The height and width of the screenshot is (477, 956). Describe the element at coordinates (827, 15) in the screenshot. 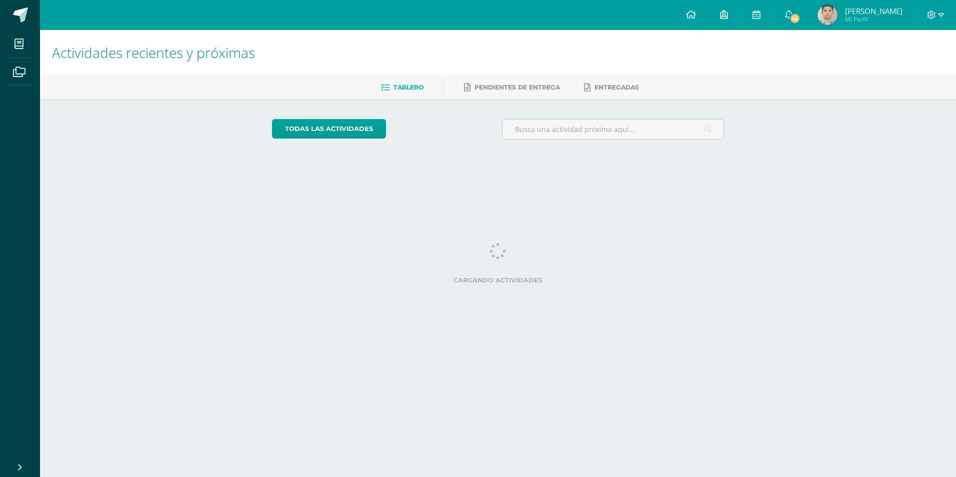

I see `img: d2d3c1b71b2e35100ec22723f36ec8b5.png` at that location.